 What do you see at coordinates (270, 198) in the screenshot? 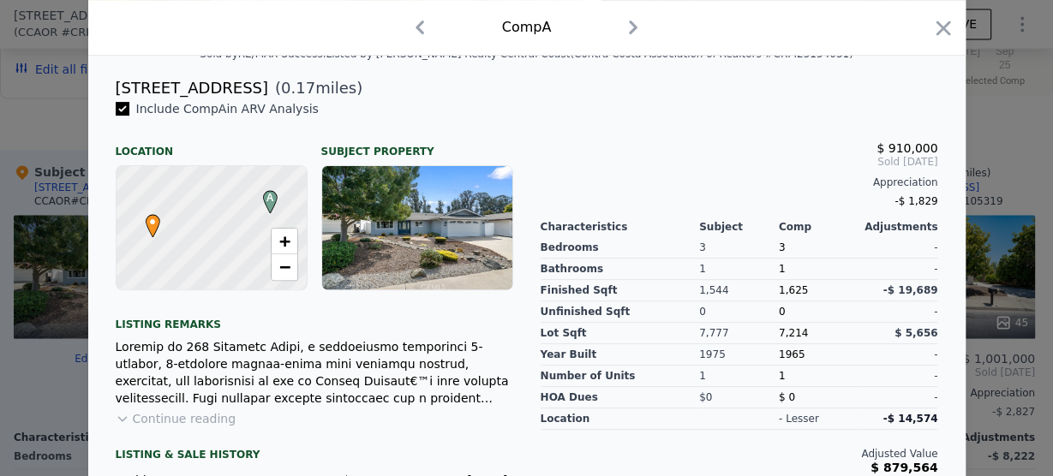
I see `span: A` at bounding box center [270, 198].